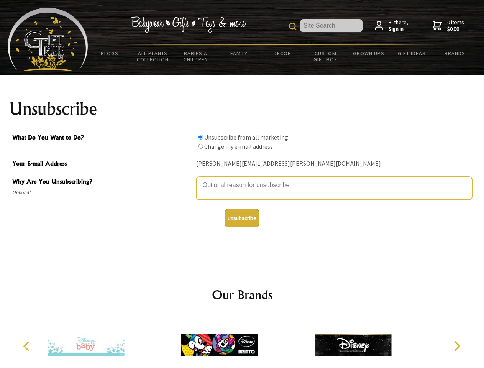  What do you see at coordinates (331, 26) in the screenshot?
I see `input: Site Search` at bounding box center [331, 26].